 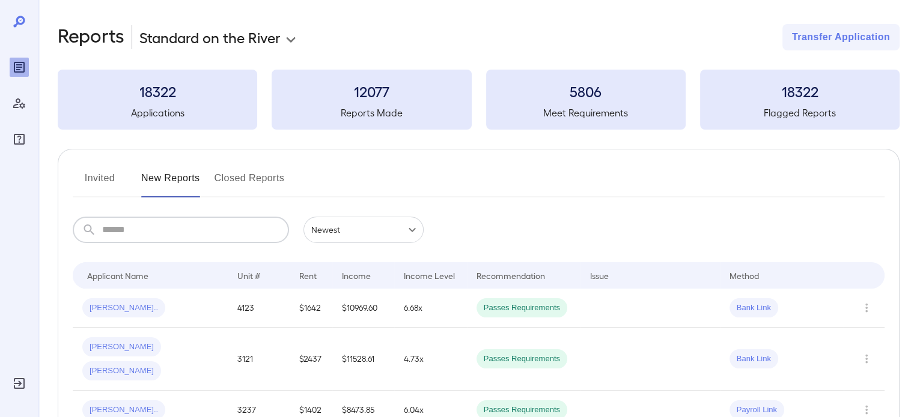 I want to click on h2: Reports, so click(x=91, y=37).